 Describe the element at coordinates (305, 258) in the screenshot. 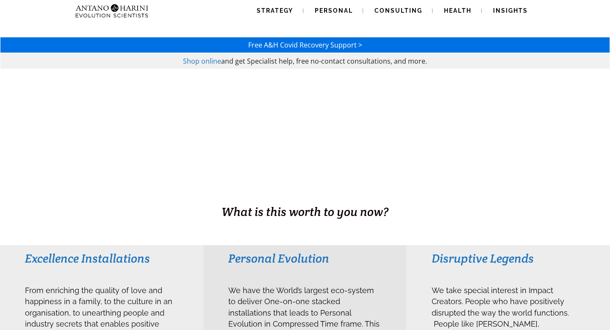

I see `h3: Personal Evolution` at that location.